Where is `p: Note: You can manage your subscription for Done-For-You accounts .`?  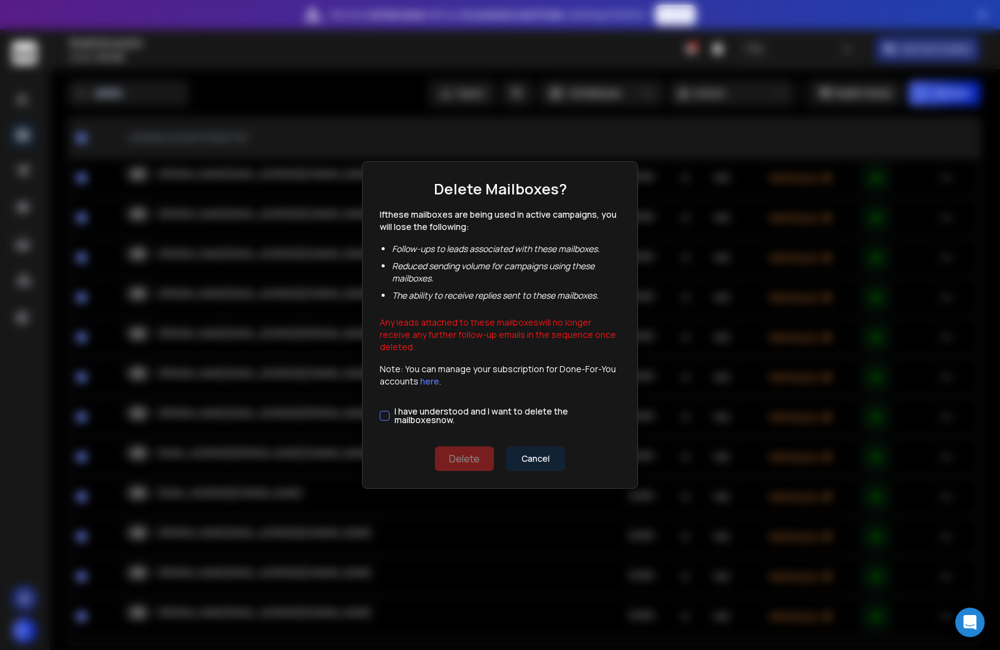 p: Note: You can manage your subscription for Done-For-You accounts . is located at coordinates (500, 375).